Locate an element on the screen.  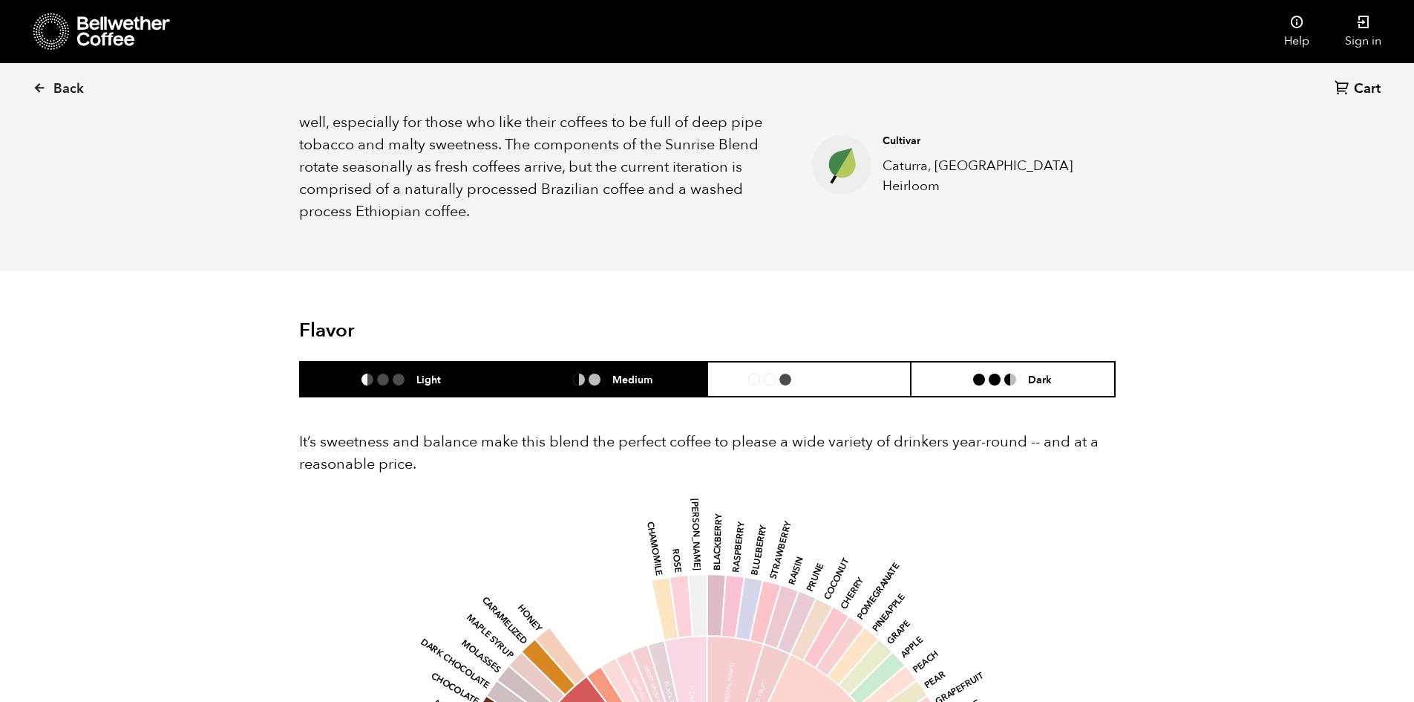
h4: Cultivar is located at coordinates (987, 141).